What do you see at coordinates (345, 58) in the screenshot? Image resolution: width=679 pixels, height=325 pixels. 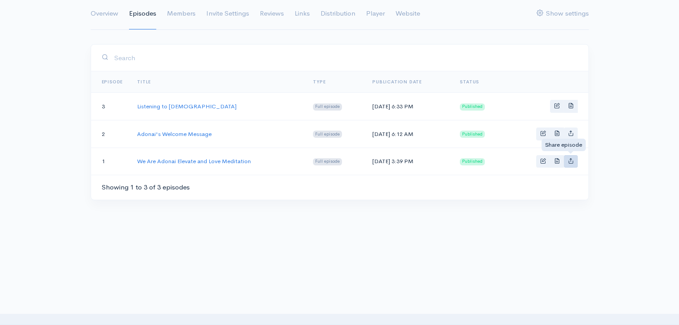 I see `input: Search` at bounding box center [345, 58].